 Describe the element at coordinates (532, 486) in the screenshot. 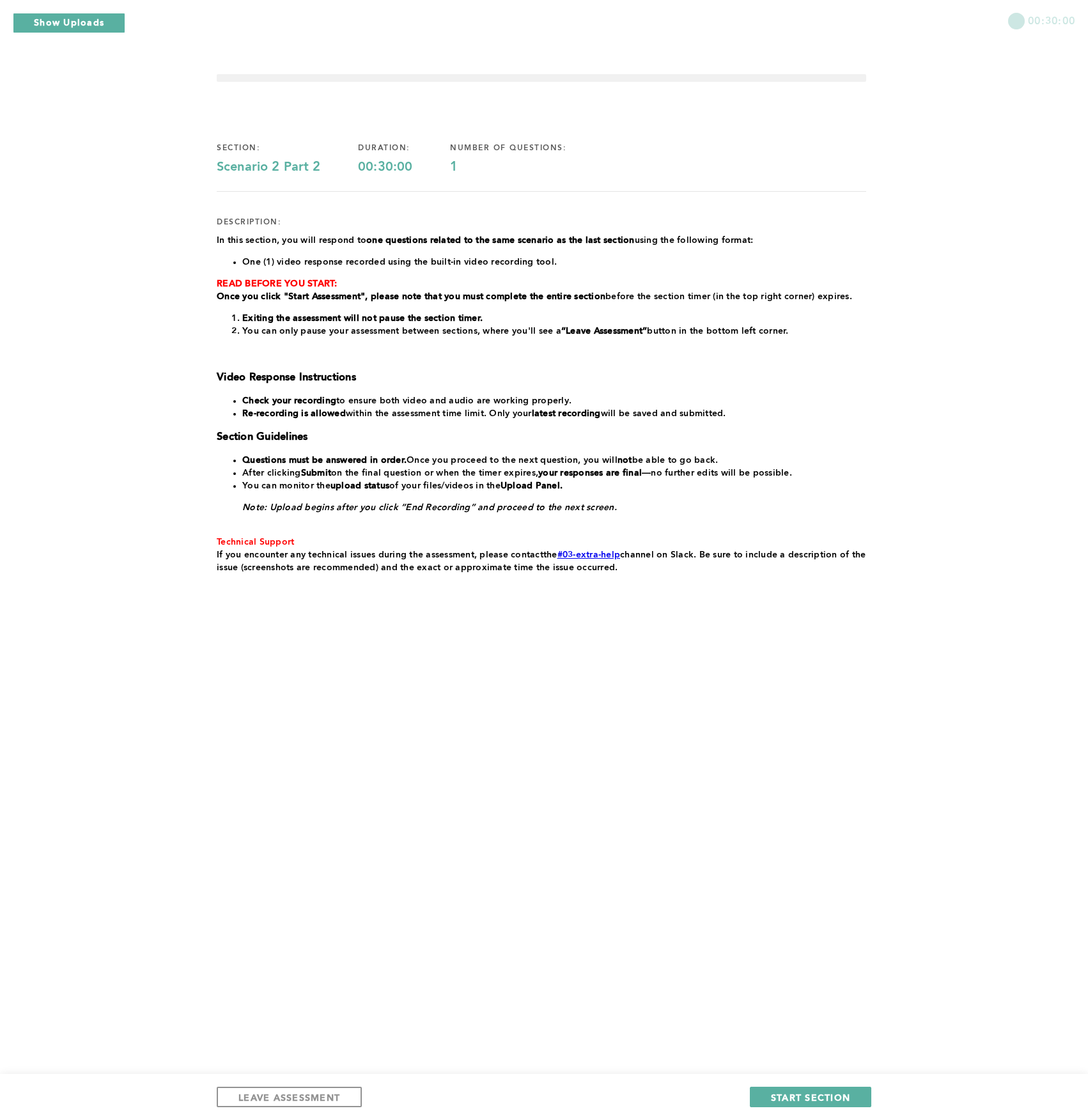

I see `strong: Upload Panel.` at that location.